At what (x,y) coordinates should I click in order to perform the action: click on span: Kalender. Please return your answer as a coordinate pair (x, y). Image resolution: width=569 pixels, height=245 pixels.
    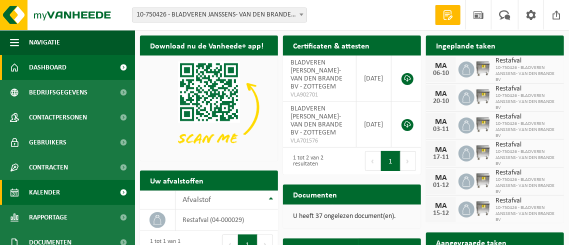
    Looking at the image, I should click on (44, 192).